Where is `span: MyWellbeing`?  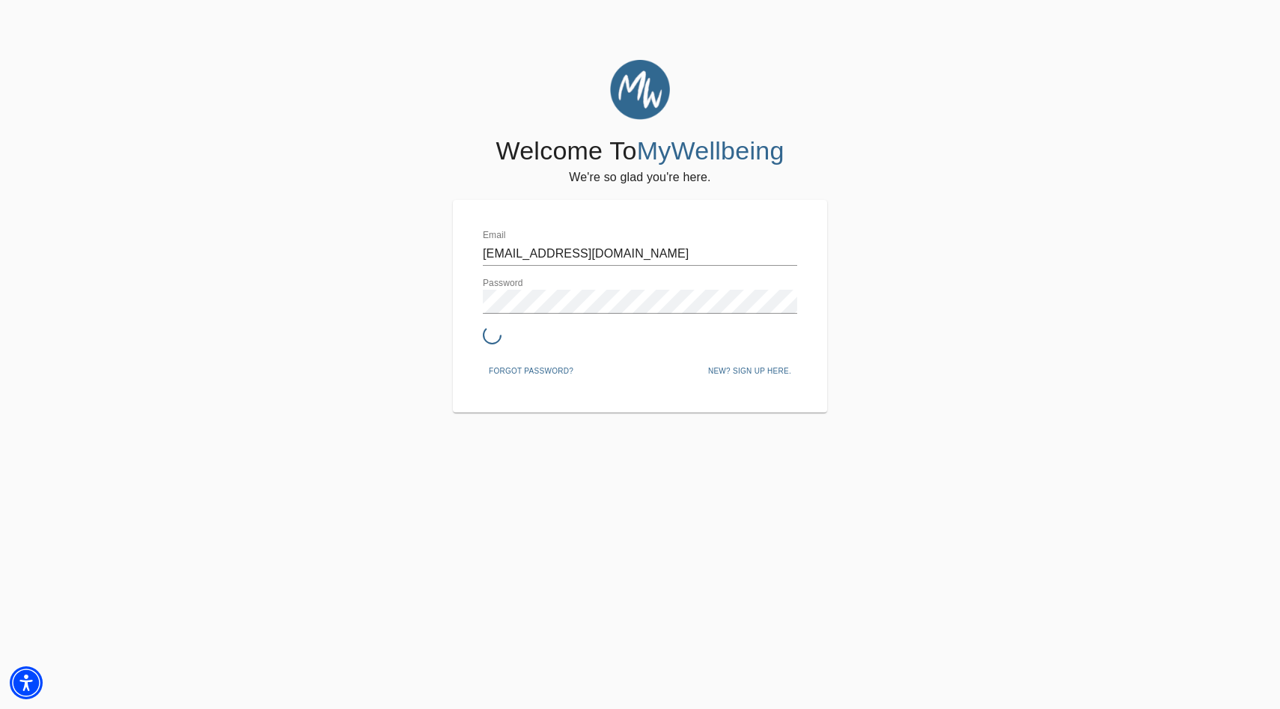 span: MyWellbeing is located at coordinates (710, 150).